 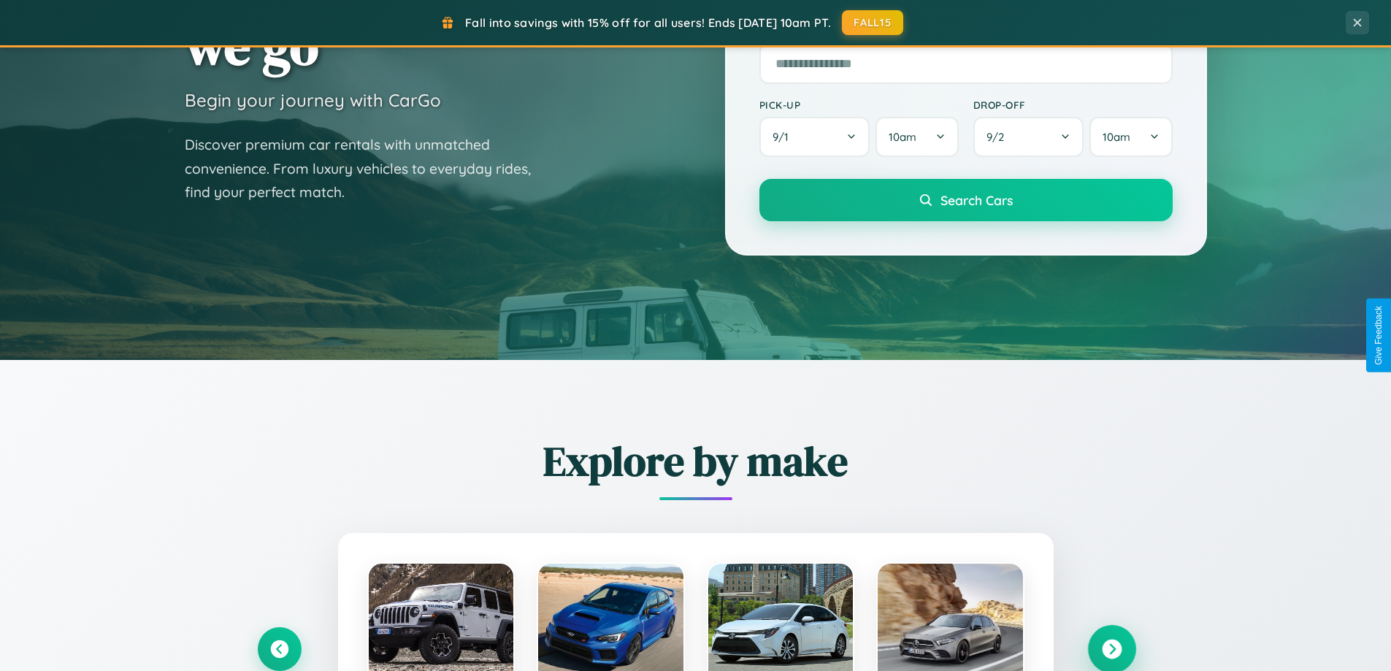 I want to click on button: Search Cars, so click(x=966, y=200).